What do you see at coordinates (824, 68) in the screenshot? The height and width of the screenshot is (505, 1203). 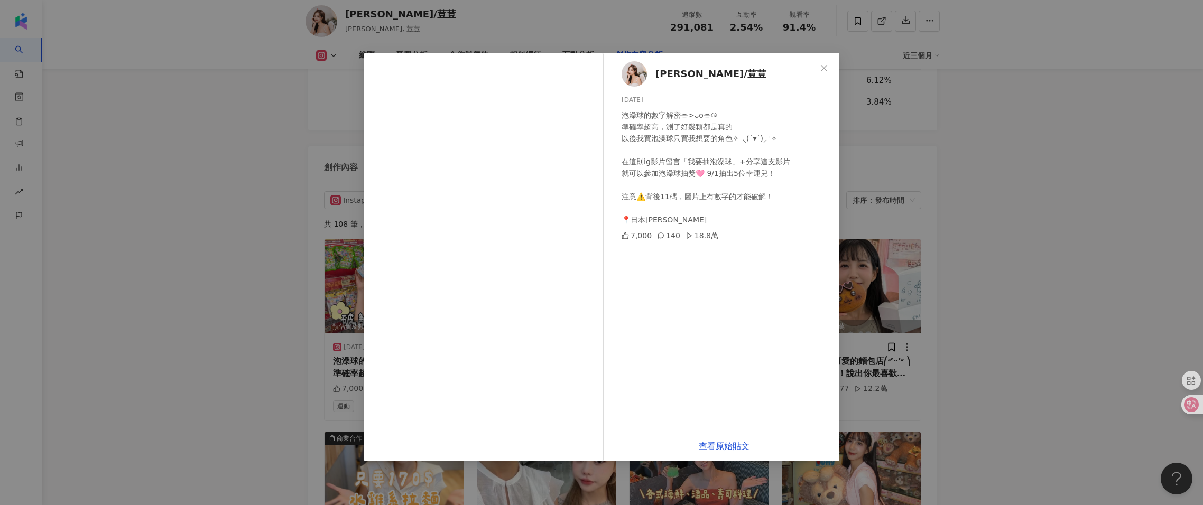 I see `button: Close` at bounding box center [824, 68].